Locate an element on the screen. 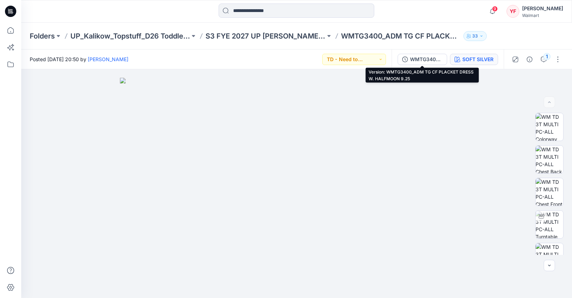  p: Folders is located at coordinates (42, 36).